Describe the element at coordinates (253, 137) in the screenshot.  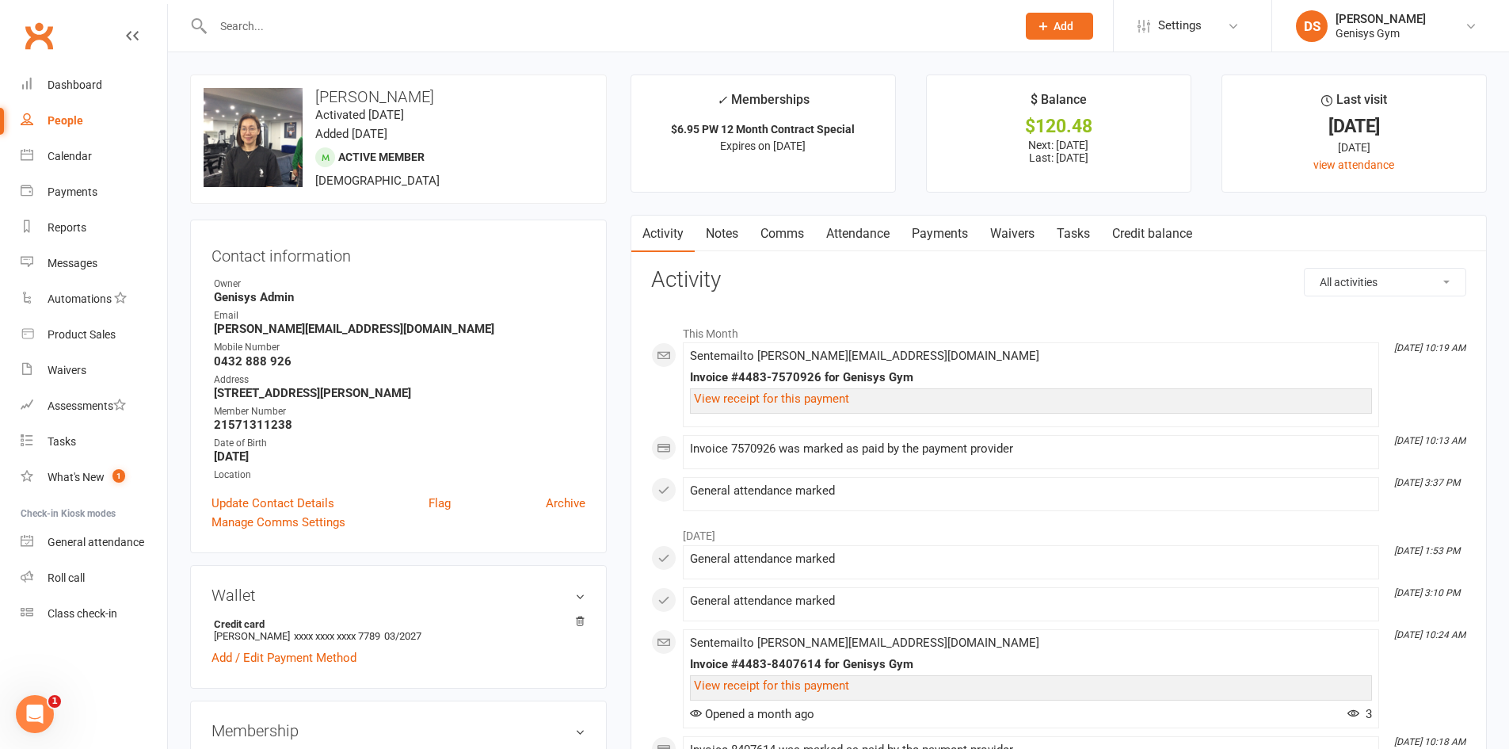
I see `img: image1735936792.png` at that location.